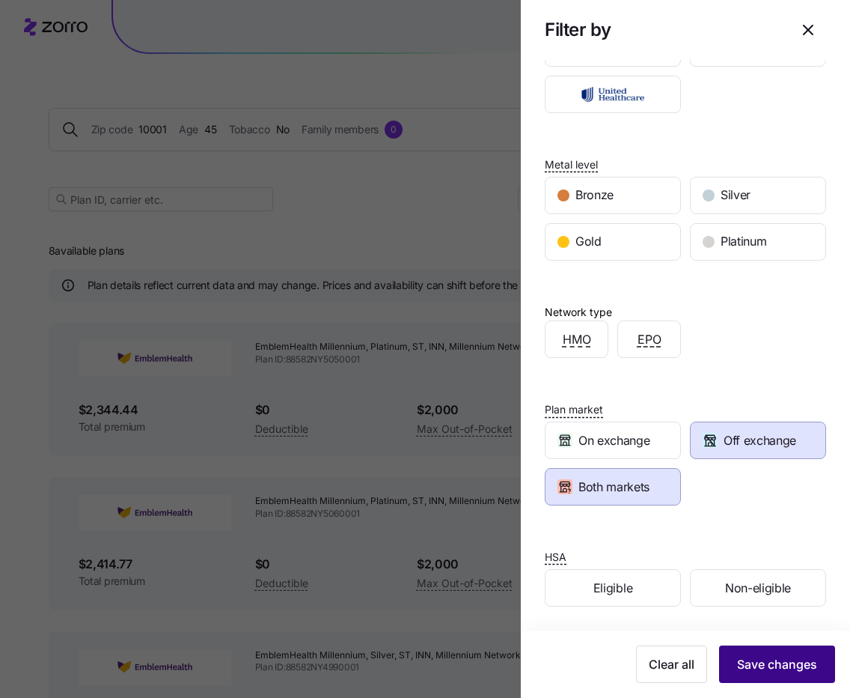 This screenshot has height=698, width=850. Describe the element at coordinates (613, 94) in the screenshot. I see `img: UnitedHealthcare` at that location.